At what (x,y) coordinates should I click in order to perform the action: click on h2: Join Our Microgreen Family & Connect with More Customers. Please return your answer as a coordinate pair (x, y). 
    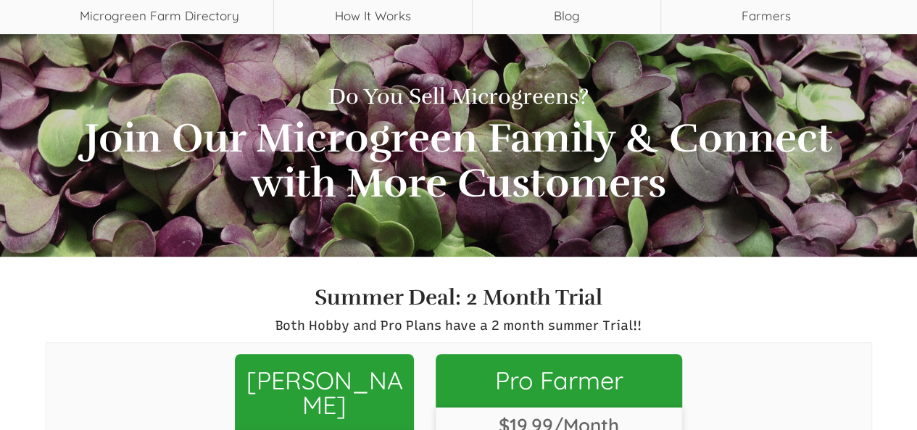
    Looking at the image, I should click on (459, 160).